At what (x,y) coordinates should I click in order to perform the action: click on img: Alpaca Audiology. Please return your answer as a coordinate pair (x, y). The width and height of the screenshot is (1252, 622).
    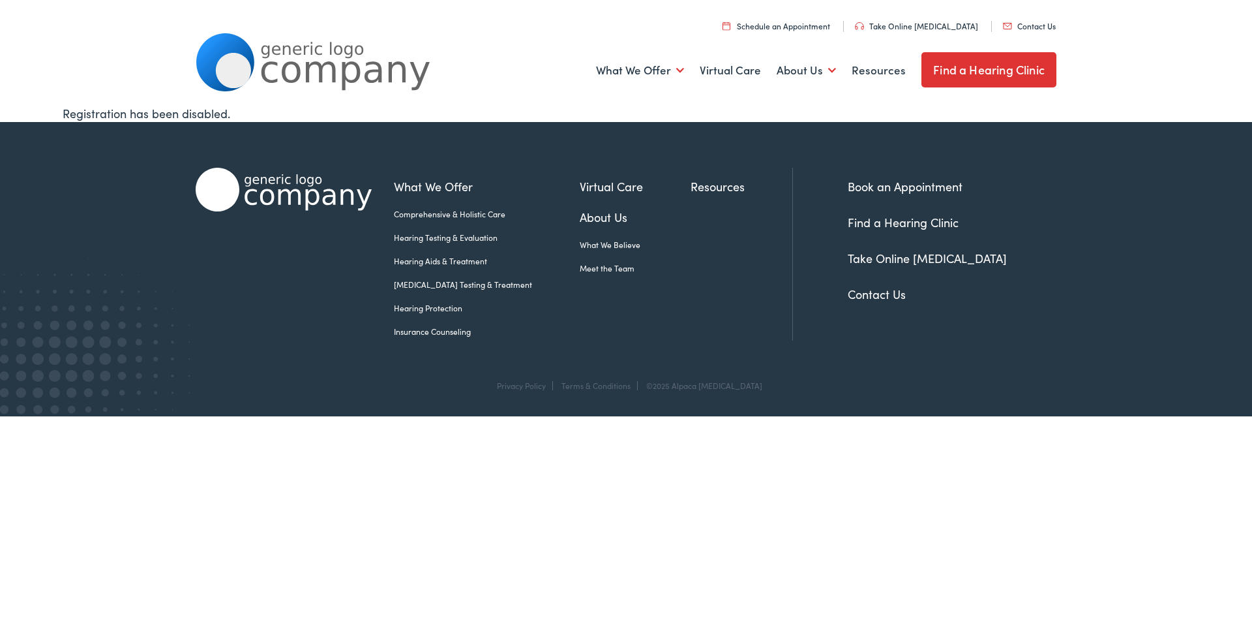
    Looking at the image, I should click on (284, 189).